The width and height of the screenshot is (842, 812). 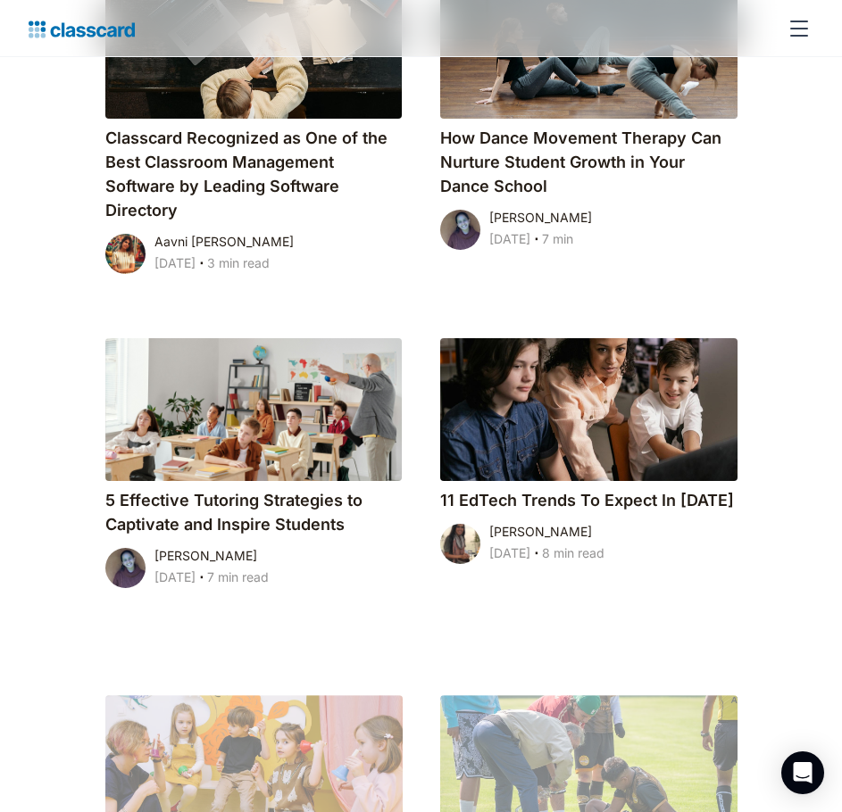 I want to click on div: 7 min read, so click(x=237, y=578).